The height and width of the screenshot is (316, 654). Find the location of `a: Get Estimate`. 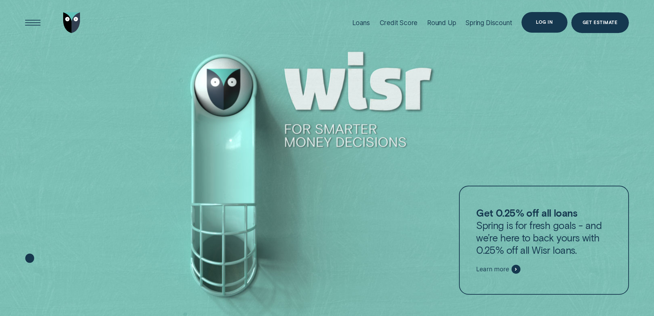

a: Get Estimate is located at coordinates (600, 23).